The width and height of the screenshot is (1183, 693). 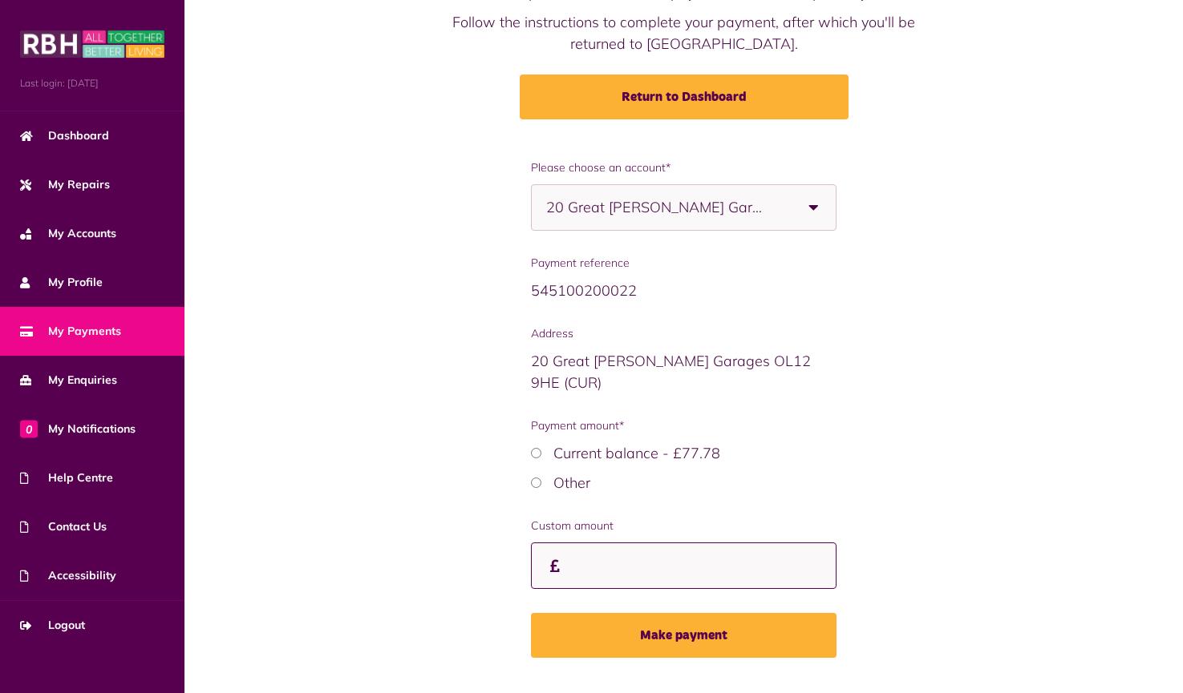 What do you see at coordinates (61, 282) in the screenshot?
I see `span: My Profile` at bounding box center [61, 282].